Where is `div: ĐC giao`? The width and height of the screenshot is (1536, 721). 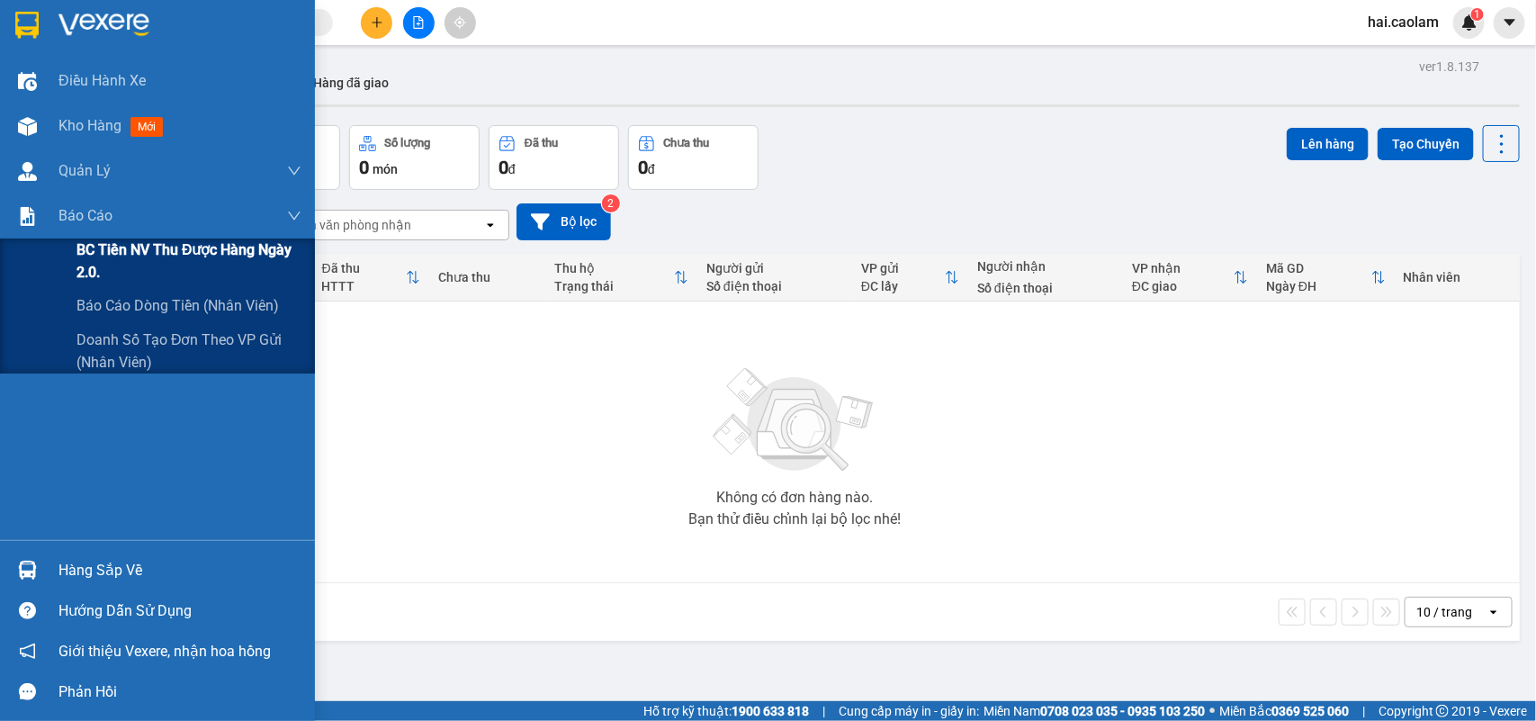 div: ĐC giao is located at coordinates (1182, 286).